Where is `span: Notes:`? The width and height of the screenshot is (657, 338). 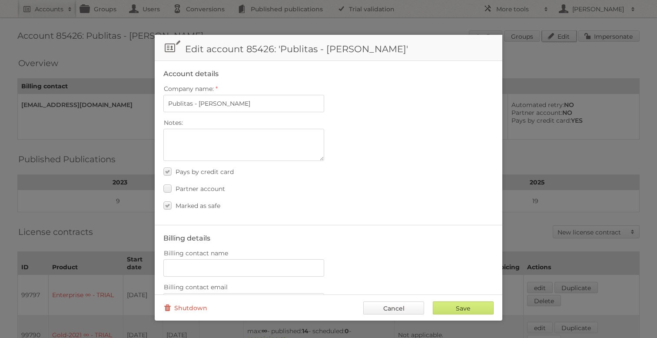
span: Notes: is located at coordinates (173, 123).